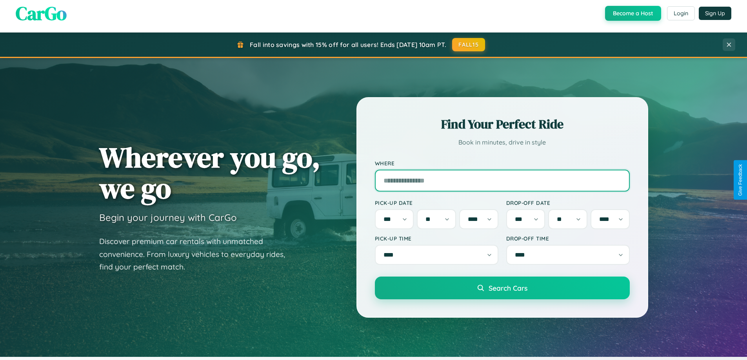 The width and height of the screenshot is (747, 360). What do you see at coordinates (502, 288) in the screenshot?
I see `button: Search Cars` at bounding box center [502, 288].